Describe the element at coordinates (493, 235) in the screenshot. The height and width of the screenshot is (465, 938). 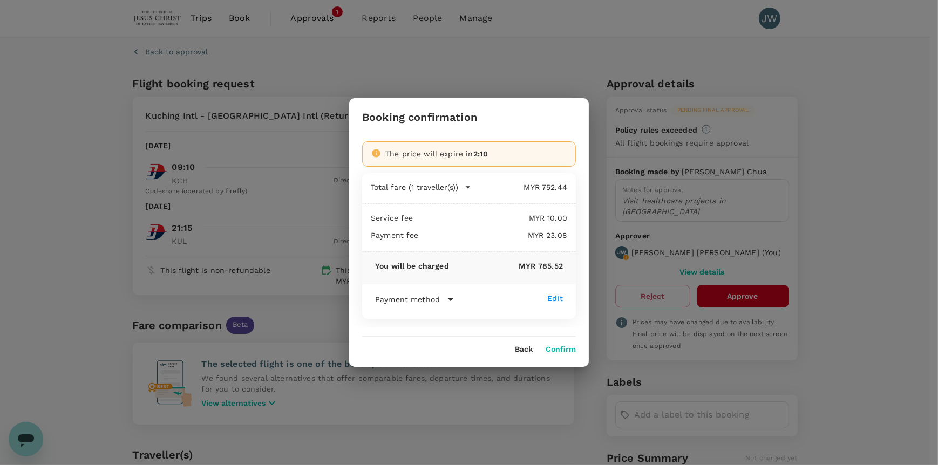
I see `p: MYR 23.08` at that location.